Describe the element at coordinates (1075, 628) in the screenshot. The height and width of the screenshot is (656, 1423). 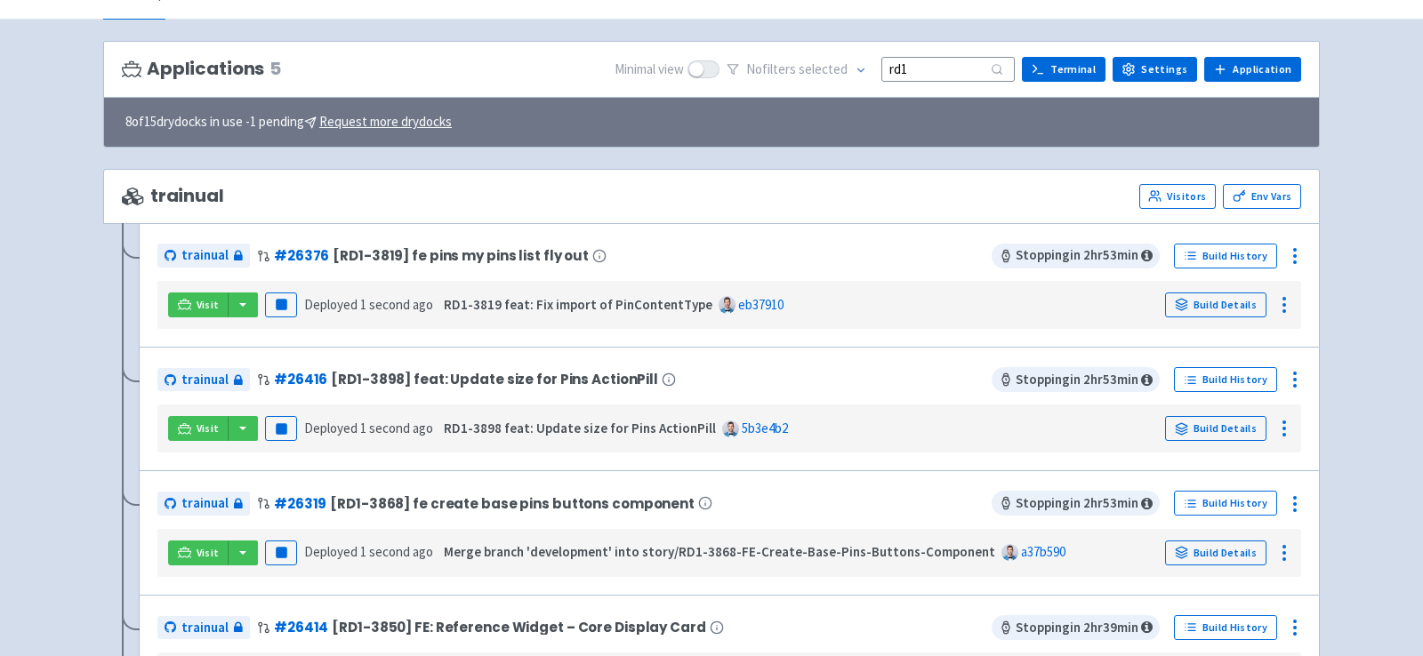
I see `span: Stopping in 2 hr 39 min` at that location.